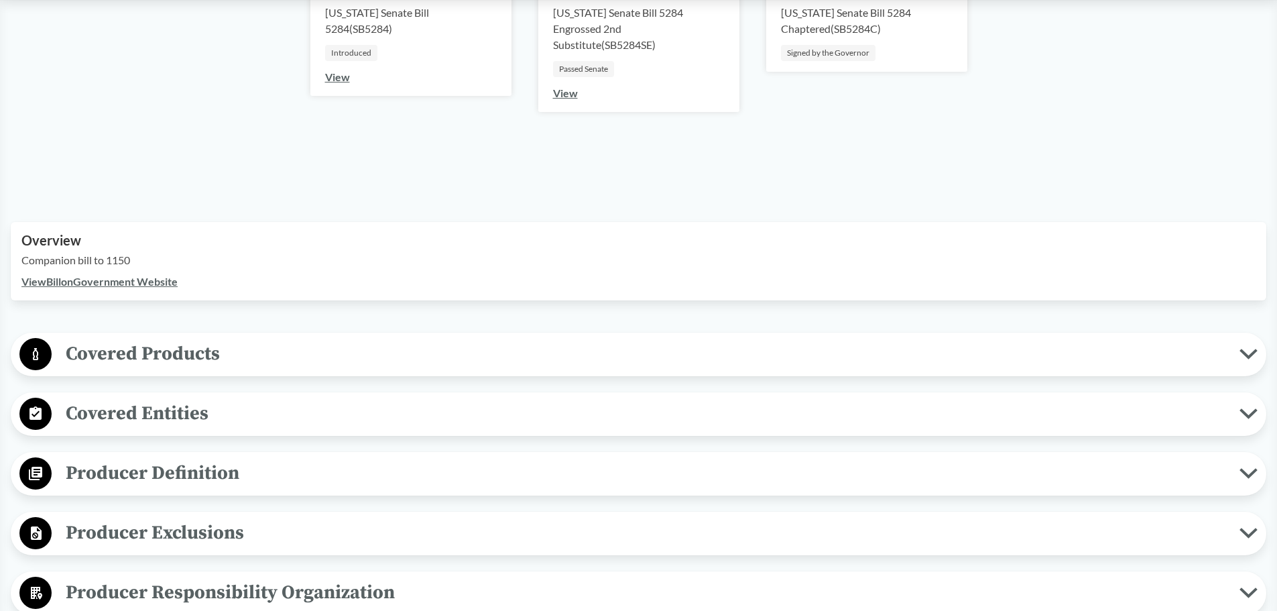 The width and height of the screenshot is (1277, 611). Describe the element at coordinates (646, 592) in the screenshot. I see `span: Producer Responsibility Organization` at that location.